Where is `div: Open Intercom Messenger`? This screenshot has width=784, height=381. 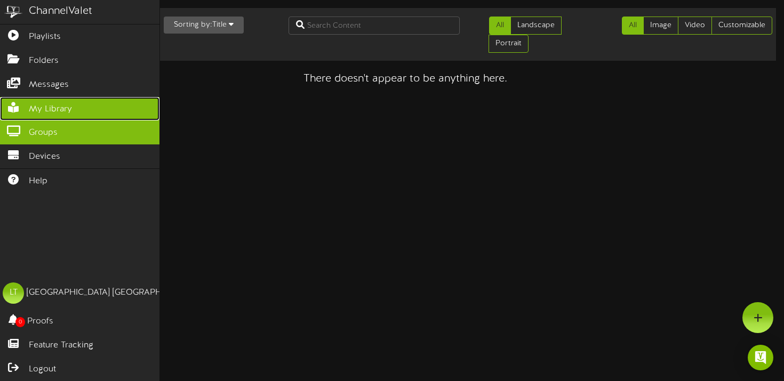
div: Open Intercom Messenger is located at coordinates (760, 358).